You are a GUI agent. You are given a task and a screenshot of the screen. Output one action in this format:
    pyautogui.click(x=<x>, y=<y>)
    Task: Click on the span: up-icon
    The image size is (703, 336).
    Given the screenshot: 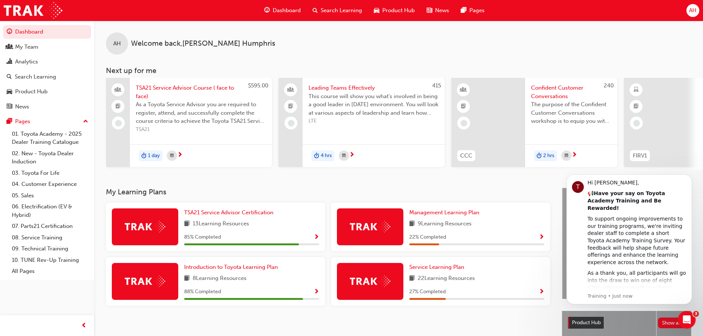 What is the action you would take?
    pyautogui.click(x=86, y=122)
    